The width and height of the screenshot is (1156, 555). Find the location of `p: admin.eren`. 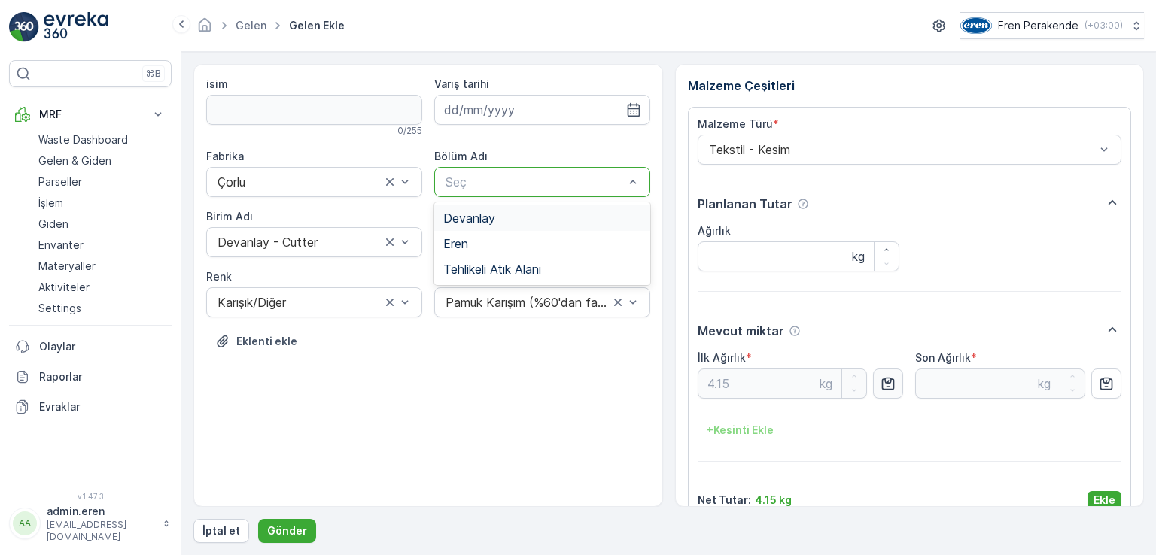

p: admin.eren is located at coordinates (101, 512).